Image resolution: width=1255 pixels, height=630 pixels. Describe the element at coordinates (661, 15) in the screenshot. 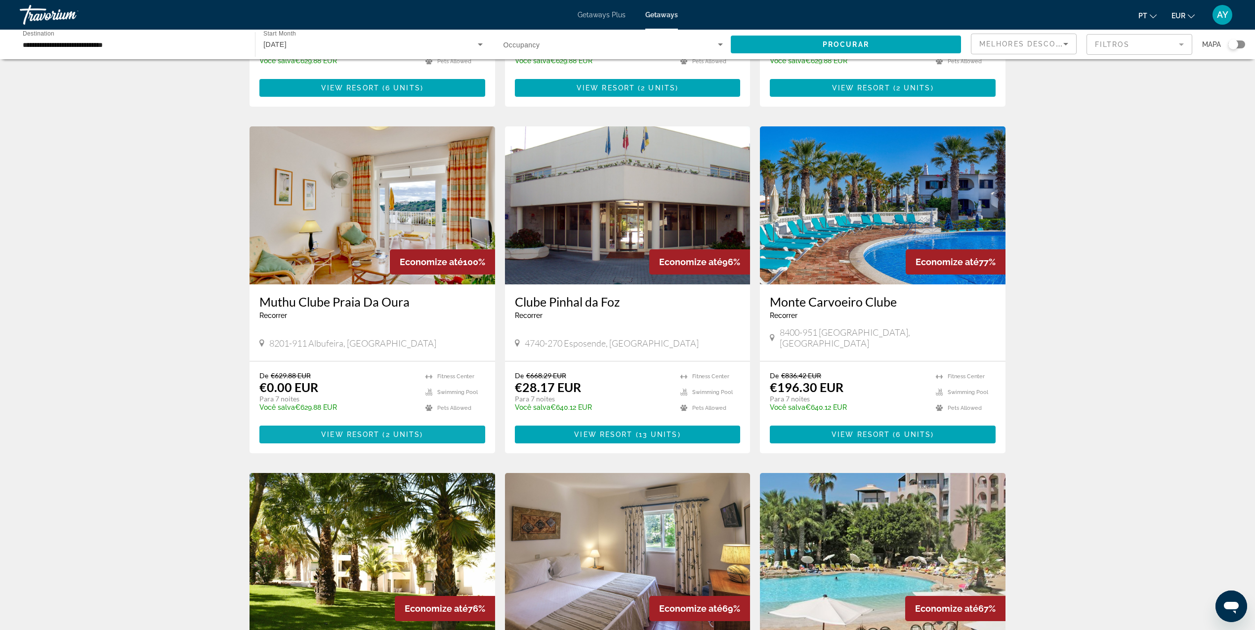

I see `span: Getaways` at that location.